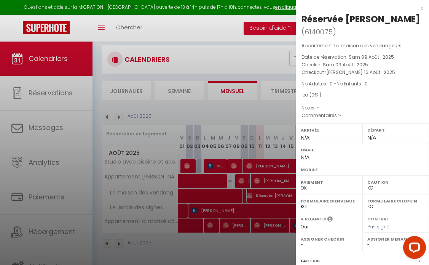  I want to click on div: Ical, so click(363, 95).